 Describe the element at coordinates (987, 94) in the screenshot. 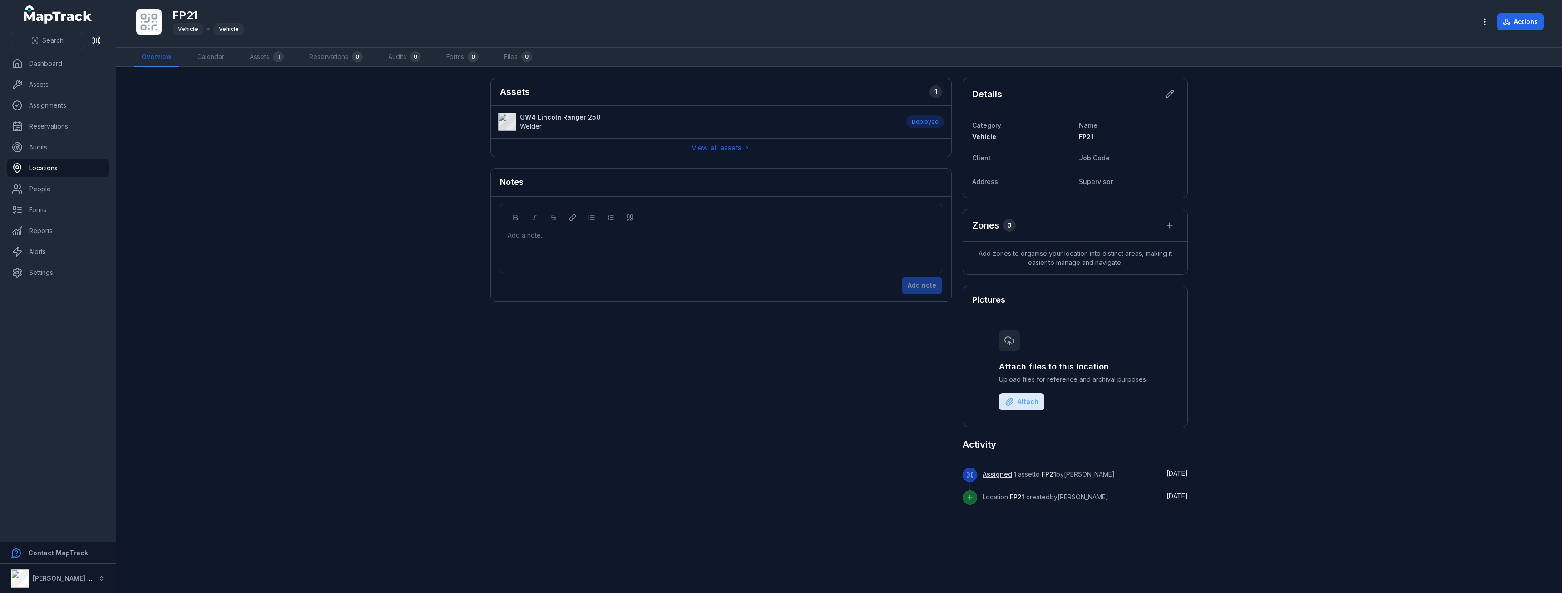

I see `h2: Details` at that location.